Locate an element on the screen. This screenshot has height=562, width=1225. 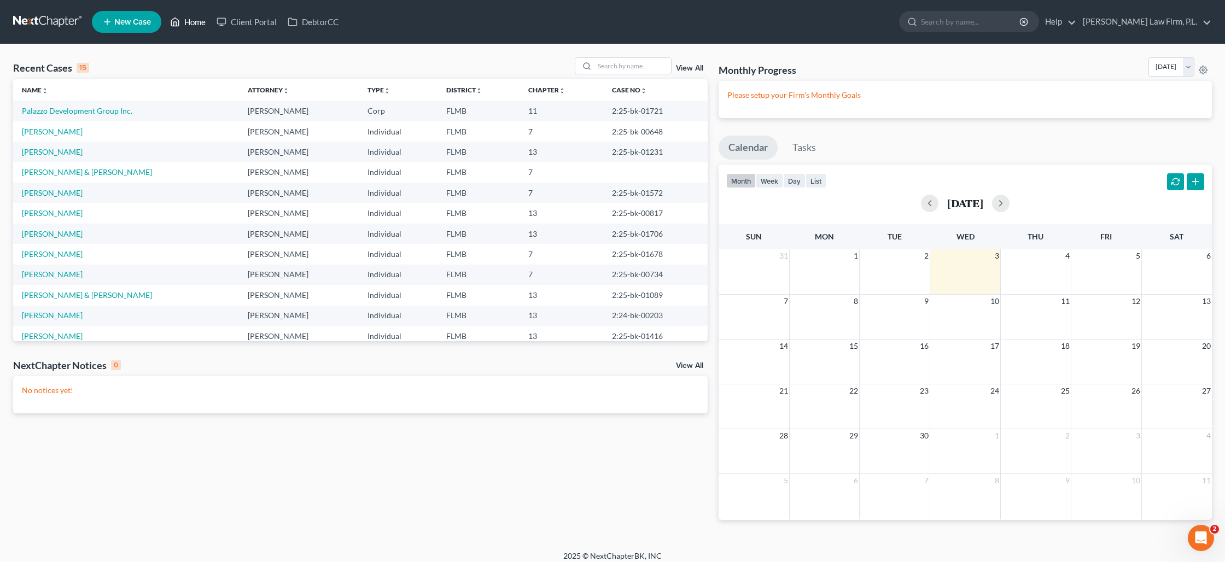
td: 2:25-bk-01706 is located at coordinates (655, 234).